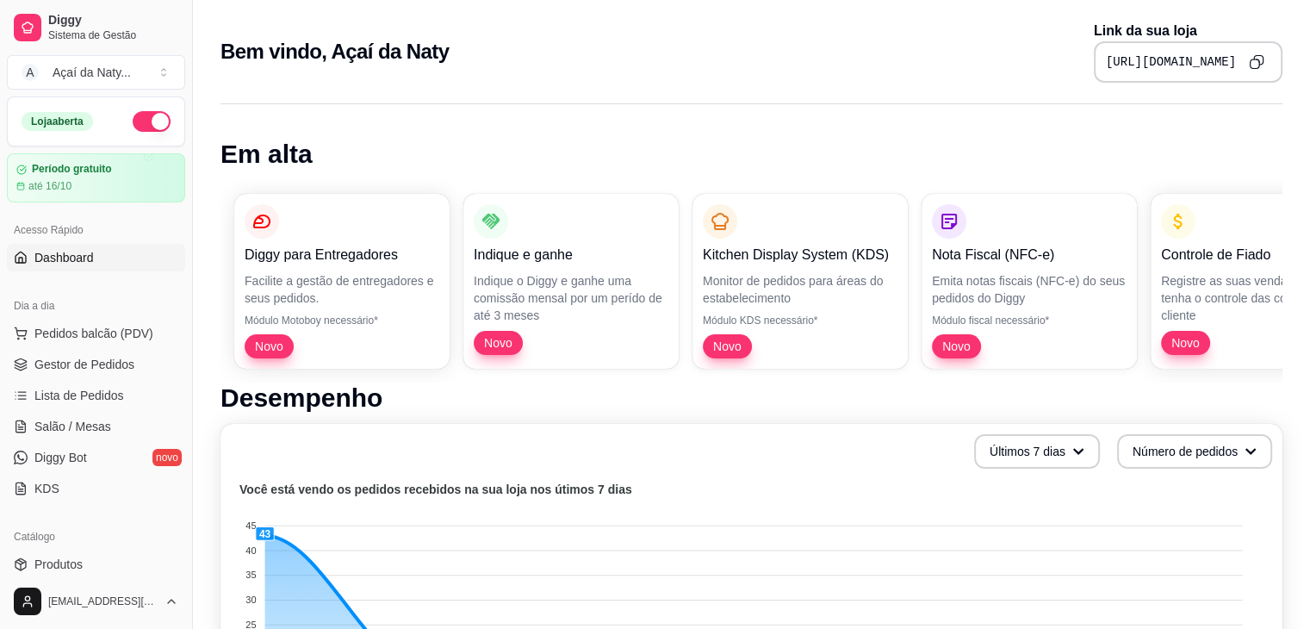 The width and height of the screenshot is (1310, 629). I want to click on button: Nota Fiscal (NFC-e)Emita notas fiscais (NFC-e) do seus pedidos do DiggyMódulo fiscal necessário*Novo, so click(1029, 281).